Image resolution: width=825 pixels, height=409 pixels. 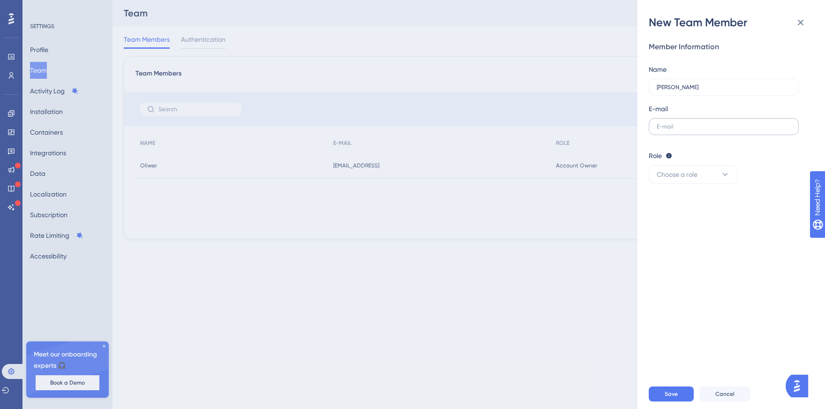 What do you see at coordinates (731, 23) in the screenshot?
I see `div: New Team Member` at bounding box center [731, 23].